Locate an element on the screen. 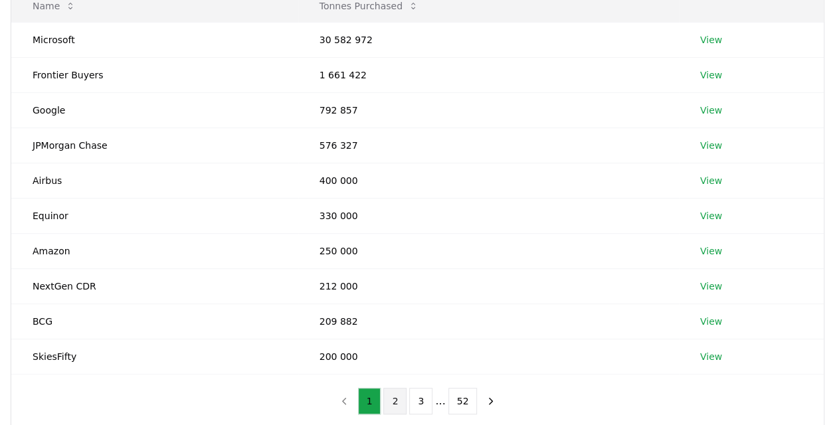 The image size is (835, 425). td: 200 000 is located at coordinates (488, 356).